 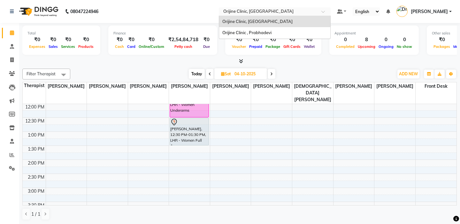 I want to click on div: 8, so click(x=367, y=40).